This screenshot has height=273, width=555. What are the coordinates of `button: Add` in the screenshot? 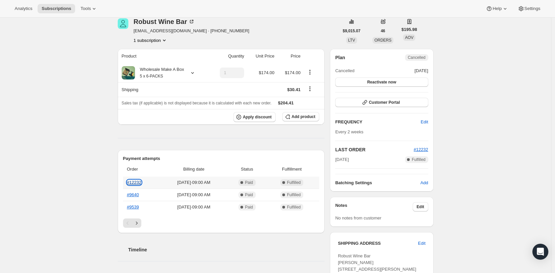 It's located at (424, 183).